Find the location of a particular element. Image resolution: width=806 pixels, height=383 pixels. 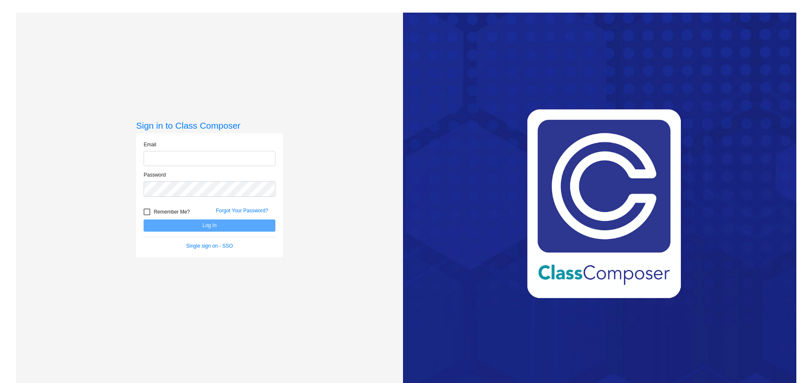

a: Forgot Your Password? is located at coordinates (242, 210).